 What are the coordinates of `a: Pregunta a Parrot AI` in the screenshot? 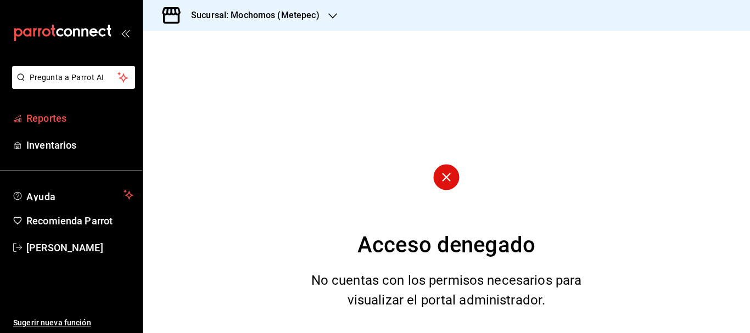 It's located at (71, 85).